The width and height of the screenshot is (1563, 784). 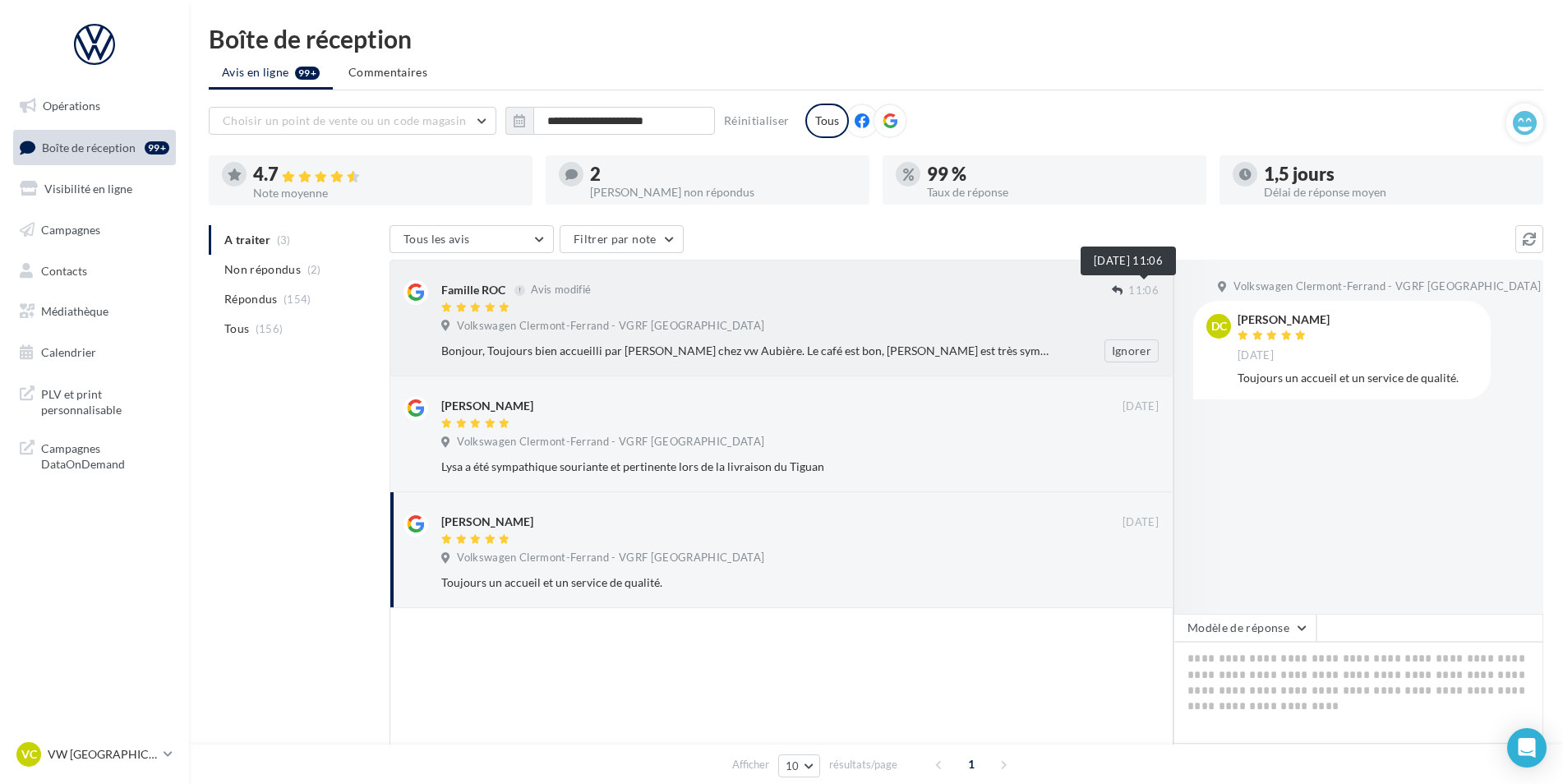 I want to click on span: Non répondus, so click(x=262, y=270).